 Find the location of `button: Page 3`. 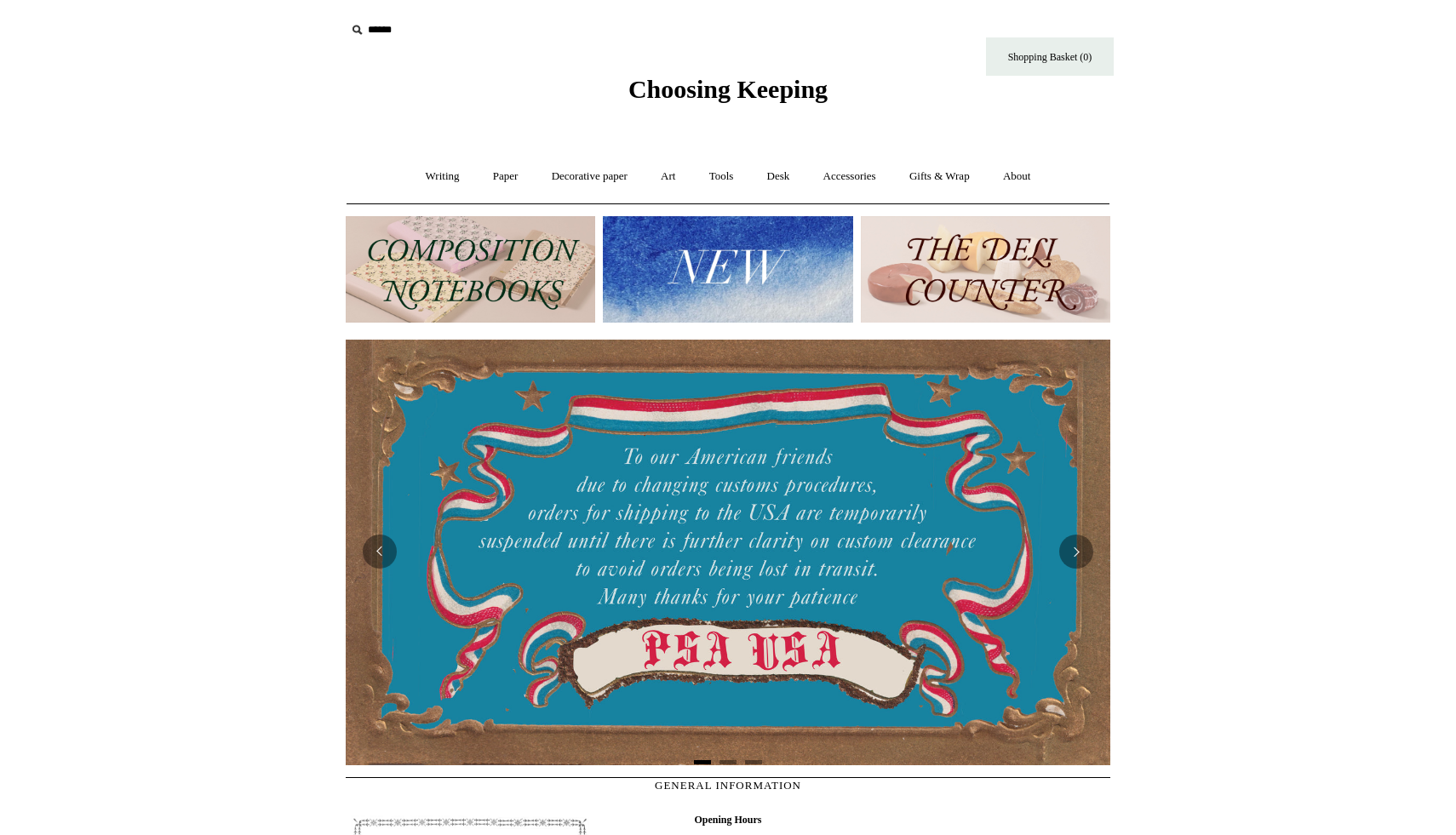

button: Page 3 is located at coordinates (754, 762).